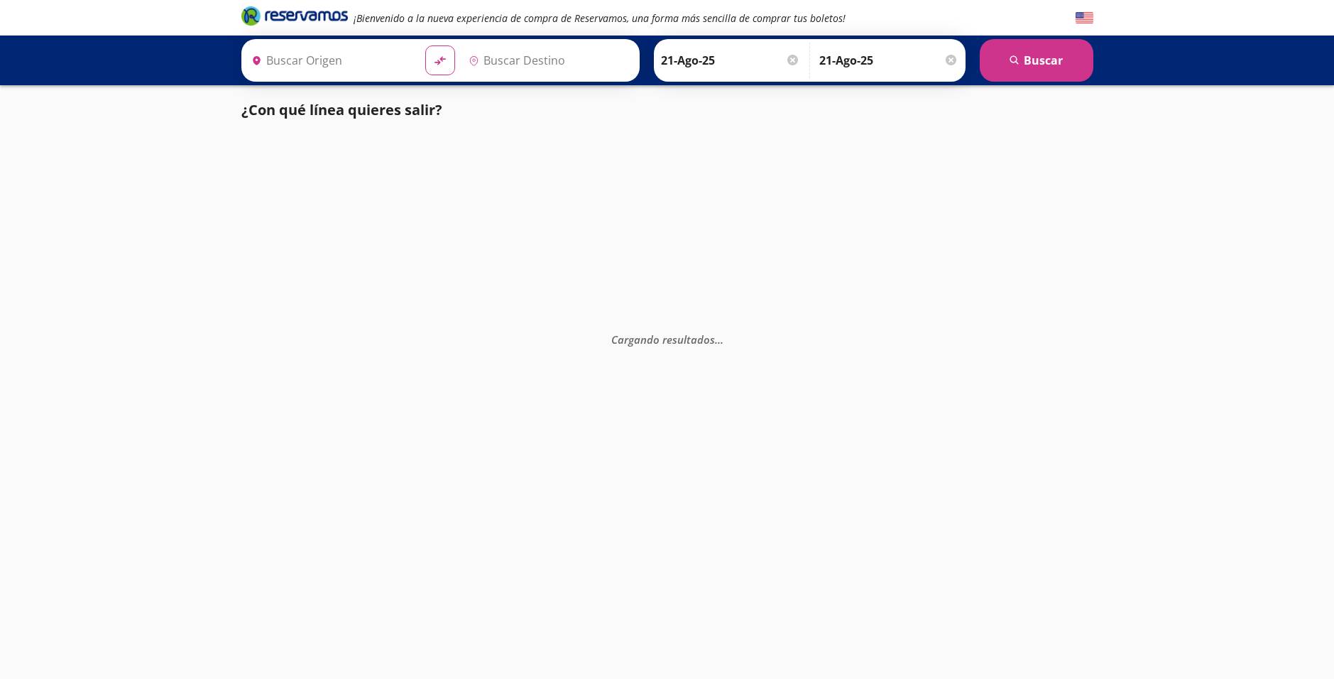 This screenshot has height=679, width=1334. I want to click on i: Brand Logo, so click(295, 16).